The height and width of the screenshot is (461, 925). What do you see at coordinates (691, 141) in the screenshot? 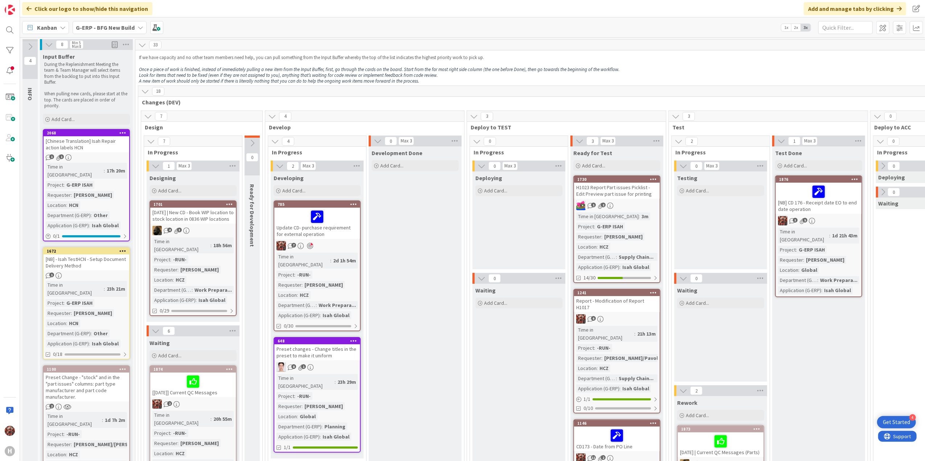
I see `span: 2` at bounding box center [691, 141].